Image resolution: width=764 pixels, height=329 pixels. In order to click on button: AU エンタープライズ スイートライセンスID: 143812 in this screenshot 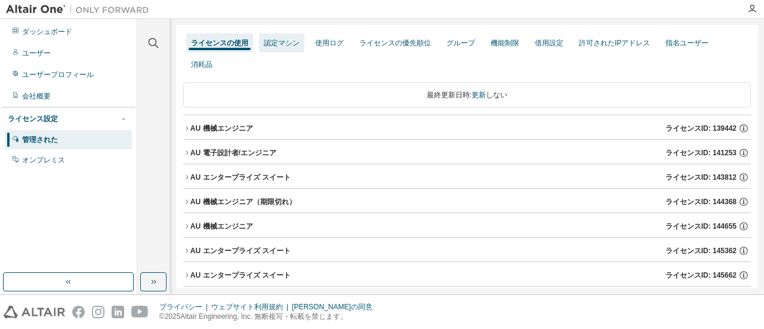, I will do `click(467, 177)`.